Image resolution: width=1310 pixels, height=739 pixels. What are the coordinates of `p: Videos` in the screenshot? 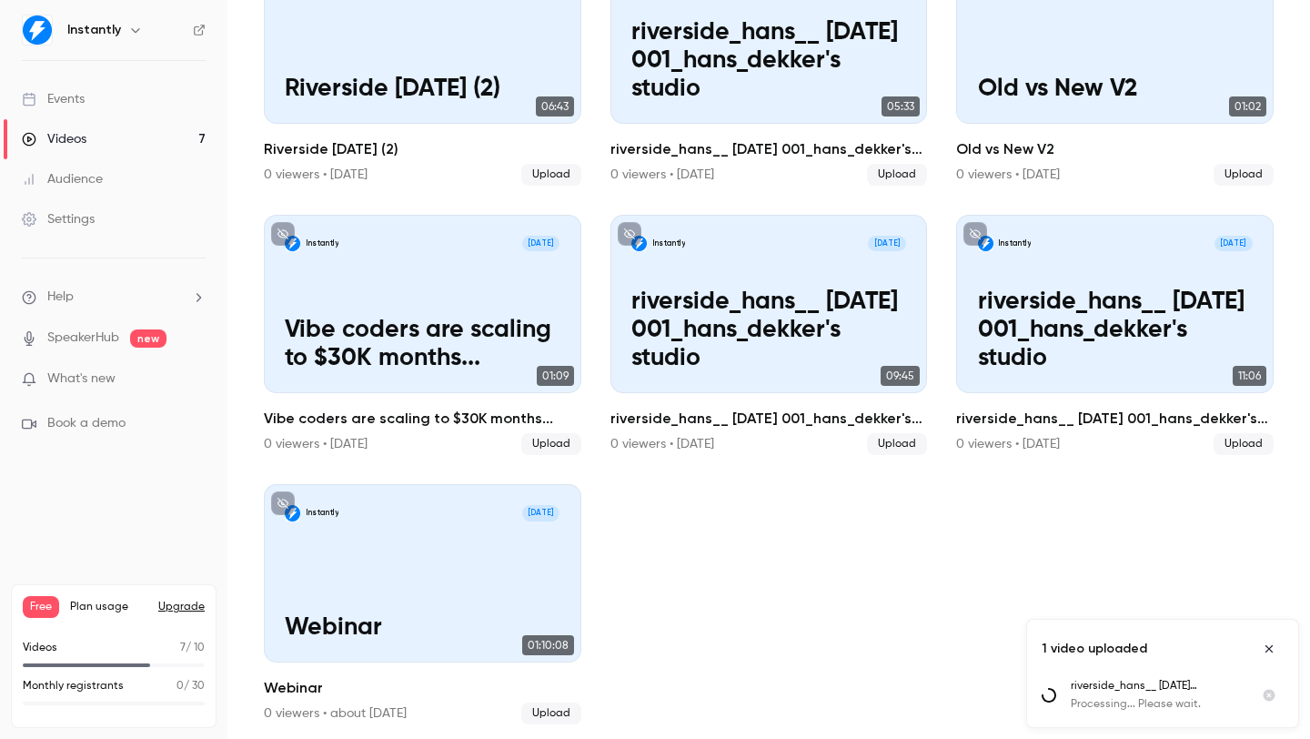 It's located at (40, 648).